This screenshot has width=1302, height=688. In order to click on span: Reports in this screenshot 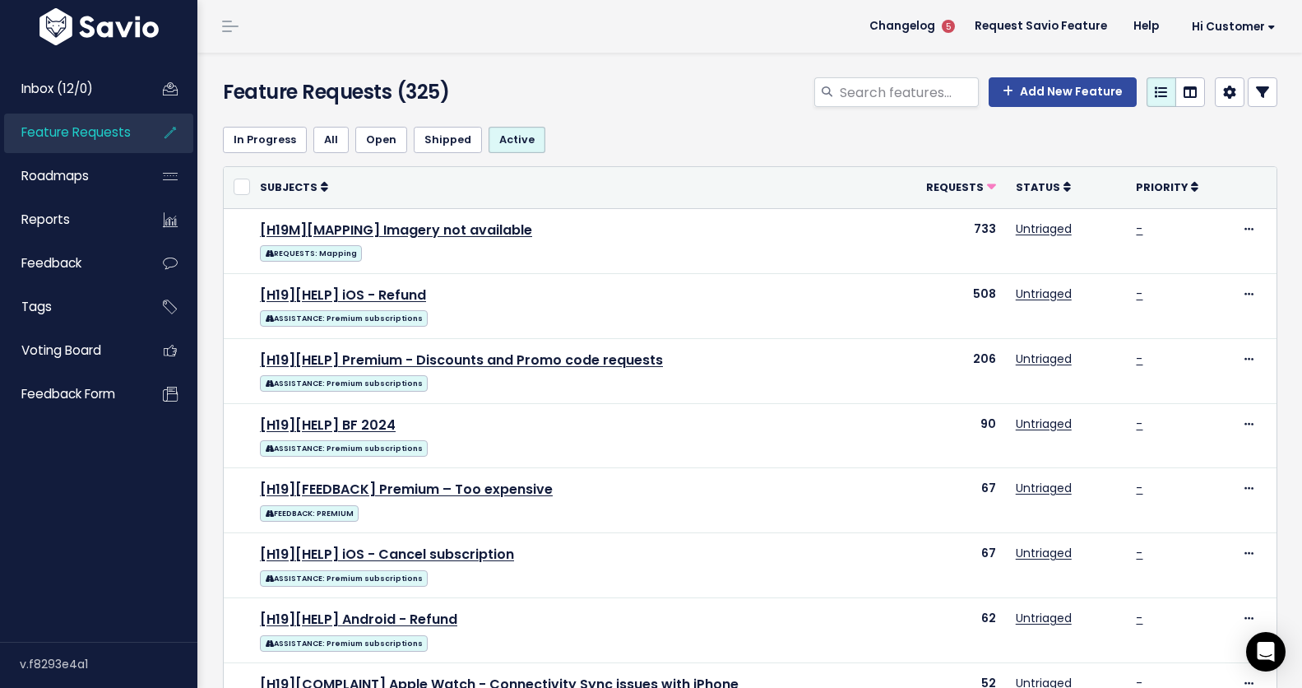, I will do `click(45, 219)`.